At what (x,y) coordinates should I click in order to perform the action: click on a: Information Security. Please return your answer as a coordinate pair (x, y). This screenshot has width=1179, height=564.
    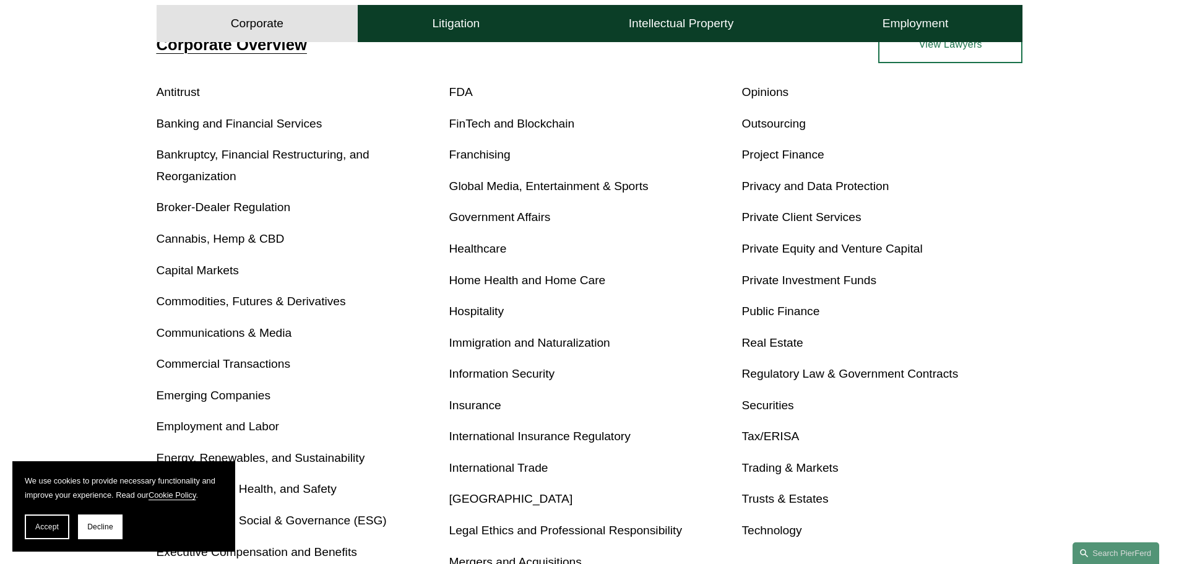
    Looking at the image, I should click on (502, 373).